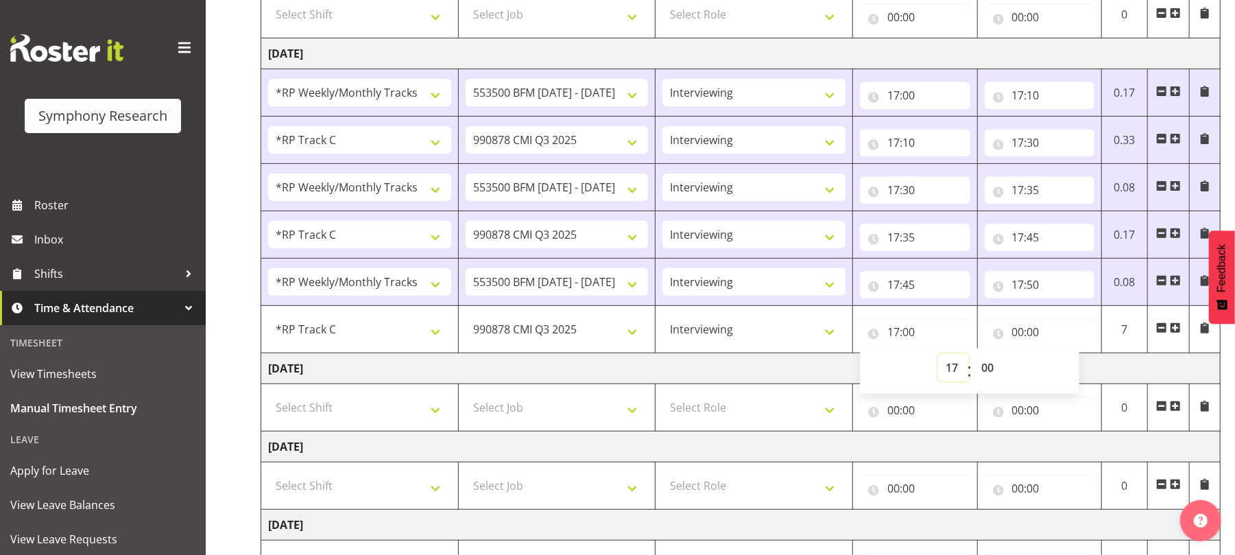 The width and height of the screenshot is (1235, 555). What do you see at coordinates (67, 48) in the screenshot?
I see `img: Rosterit website logo` at bounding box center [67, 48].